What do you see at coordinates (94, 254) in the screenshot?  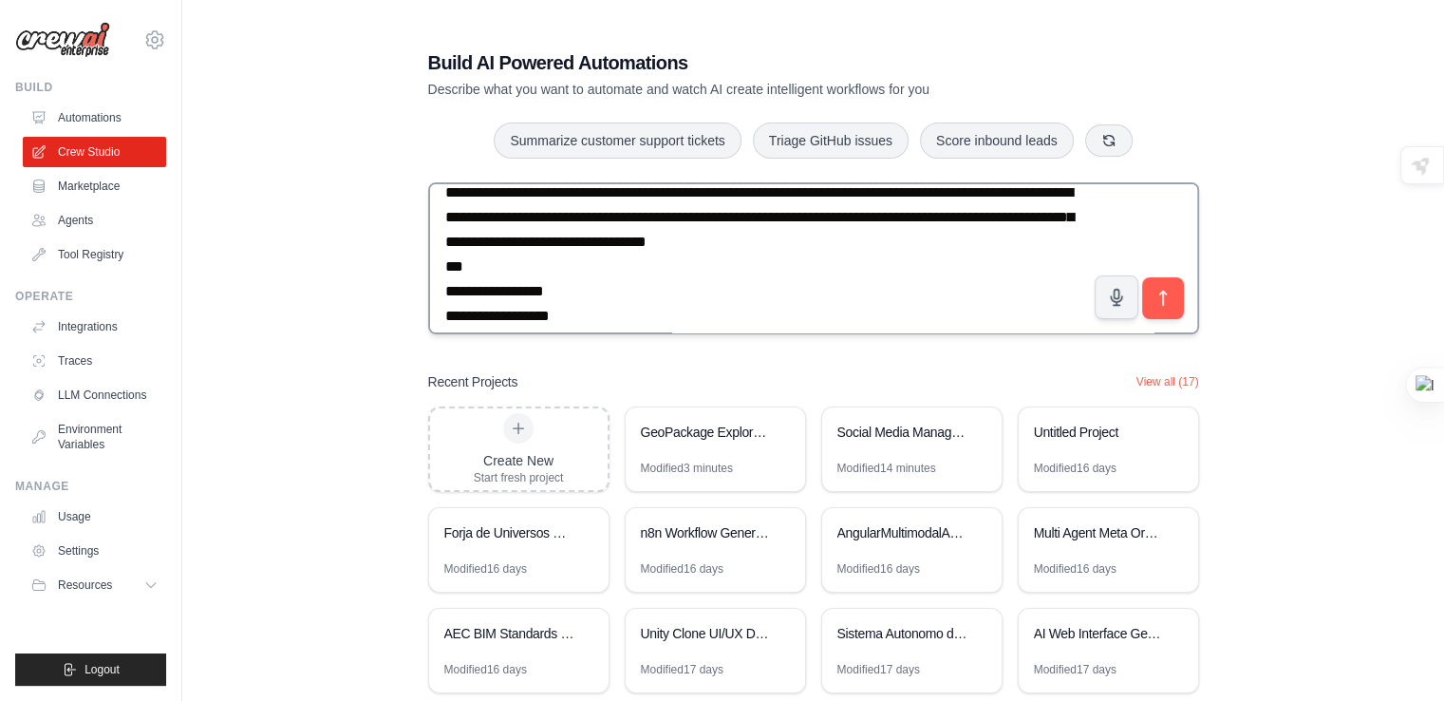 I see `a: Tool Registry` at bounding box center [94, 254].